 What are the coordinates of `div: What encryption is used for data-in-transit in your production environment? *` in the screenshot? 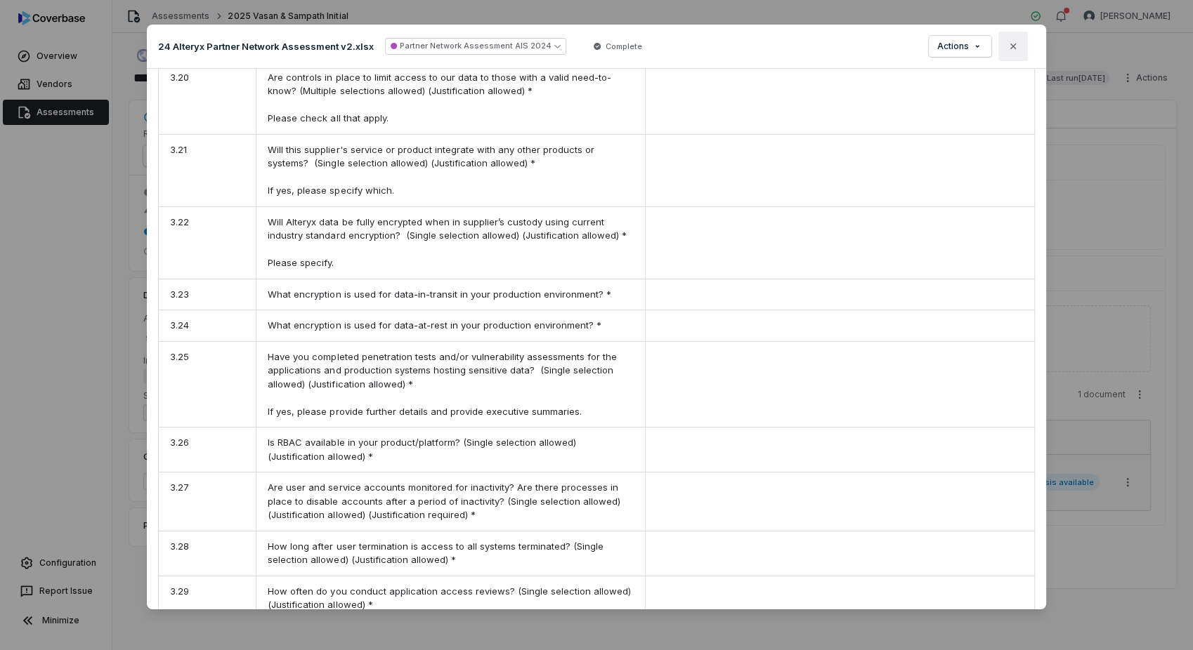 It's located at (450, 295).